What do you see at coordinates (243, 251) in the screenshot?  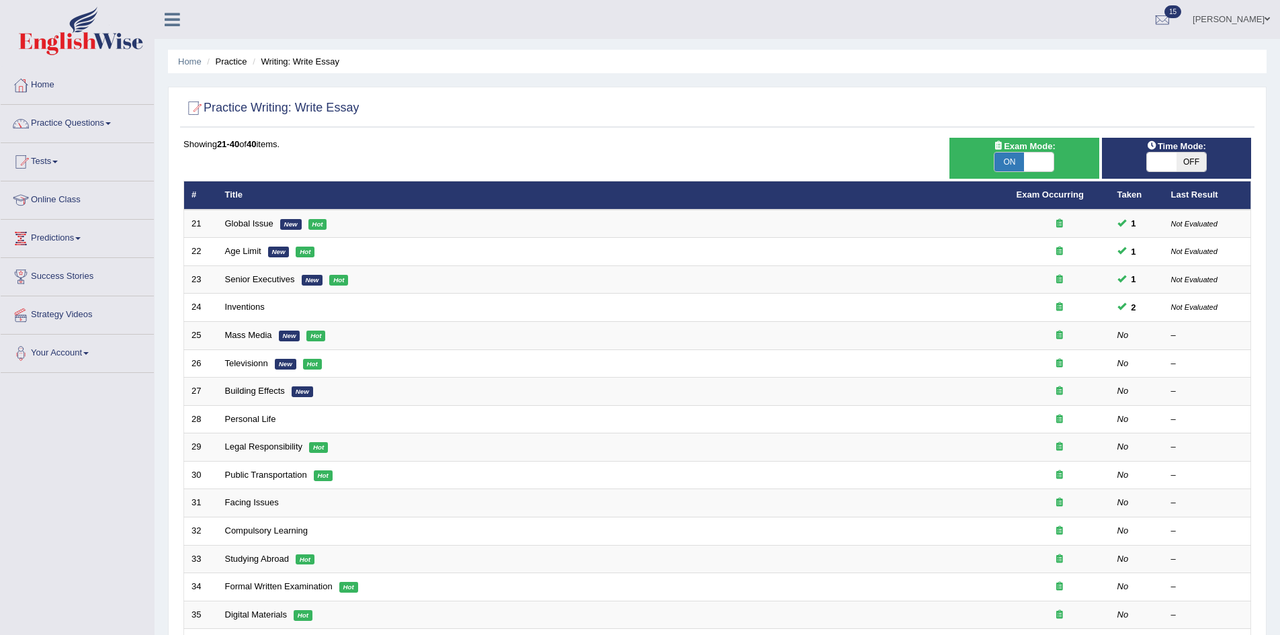 I see `a: Age Limit` at bounding box center [243, 251].